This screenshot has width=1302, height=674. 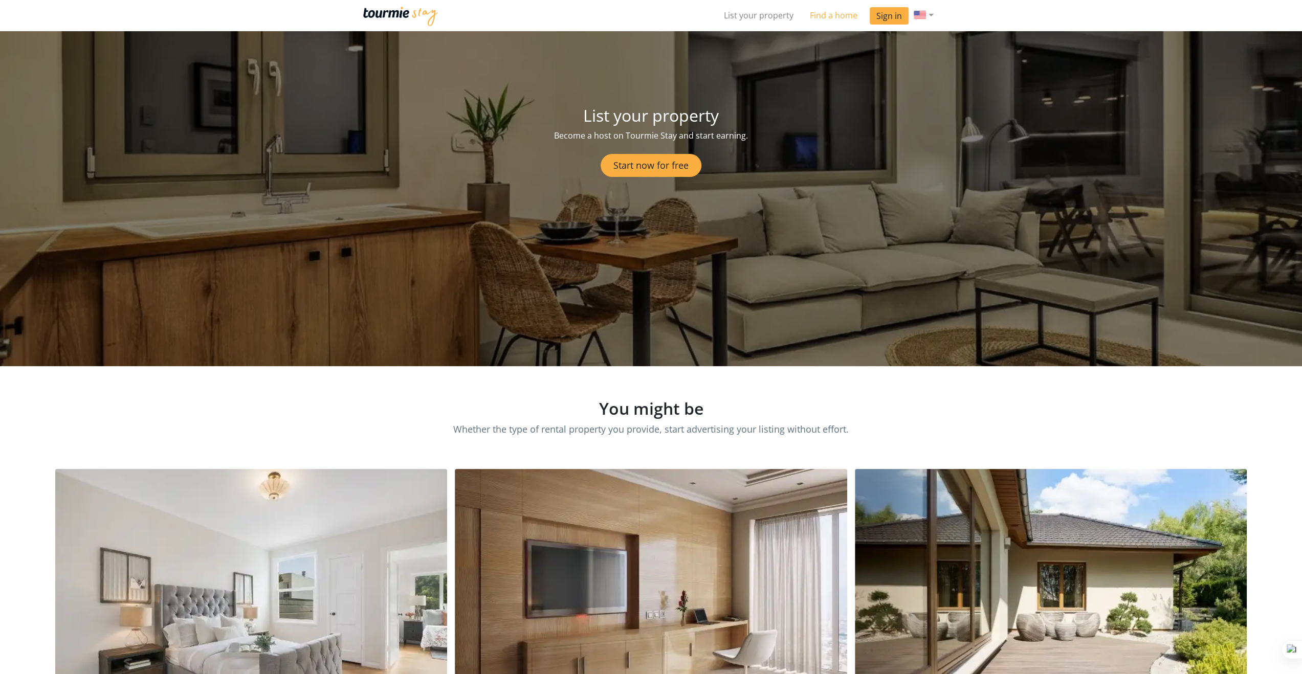 What do you see at coordinates (651, 409) in the screenshot?
I see `h2: You might be` at bounding box center [651, 409].